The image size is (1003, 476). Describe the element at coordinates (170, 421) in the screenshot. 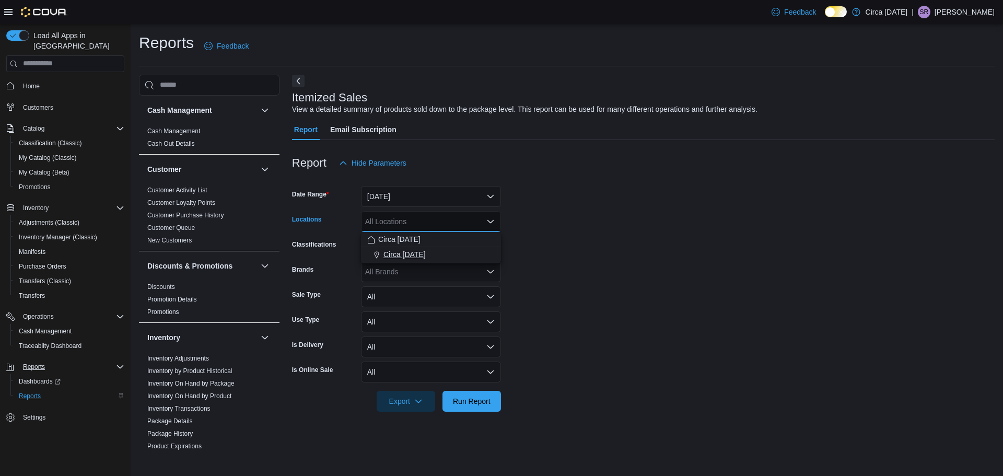

I see `span: Package Details` at that location.